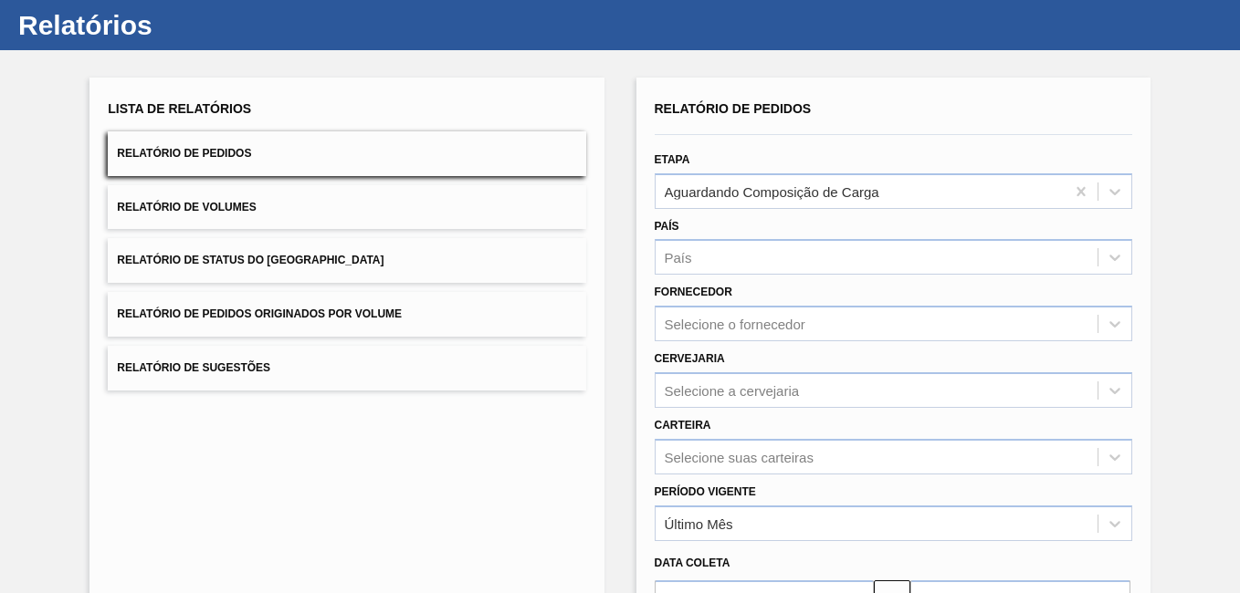 The height and width of the screenshot is (593, 1240). Describe the element at coordinates (771, 191) in the screenshot. I see `div: Aguardando Composição de Carga` at that location.